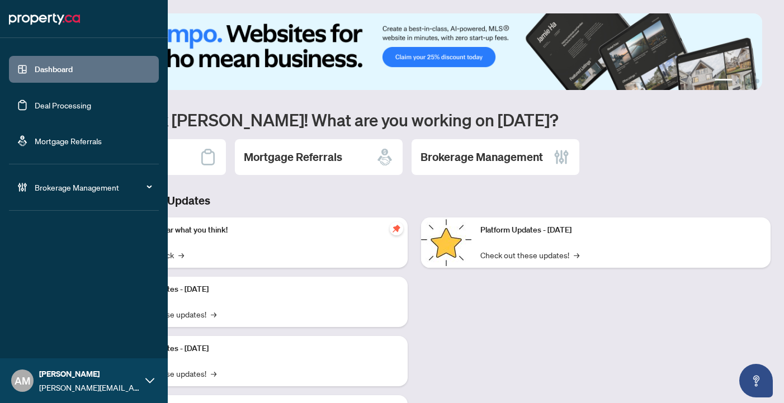 This screenshot has width=784, height=403. What do you see at coordinates (756, 381) in the screenshot?
I see `button: Open asap` at bounding box center [756, 381].